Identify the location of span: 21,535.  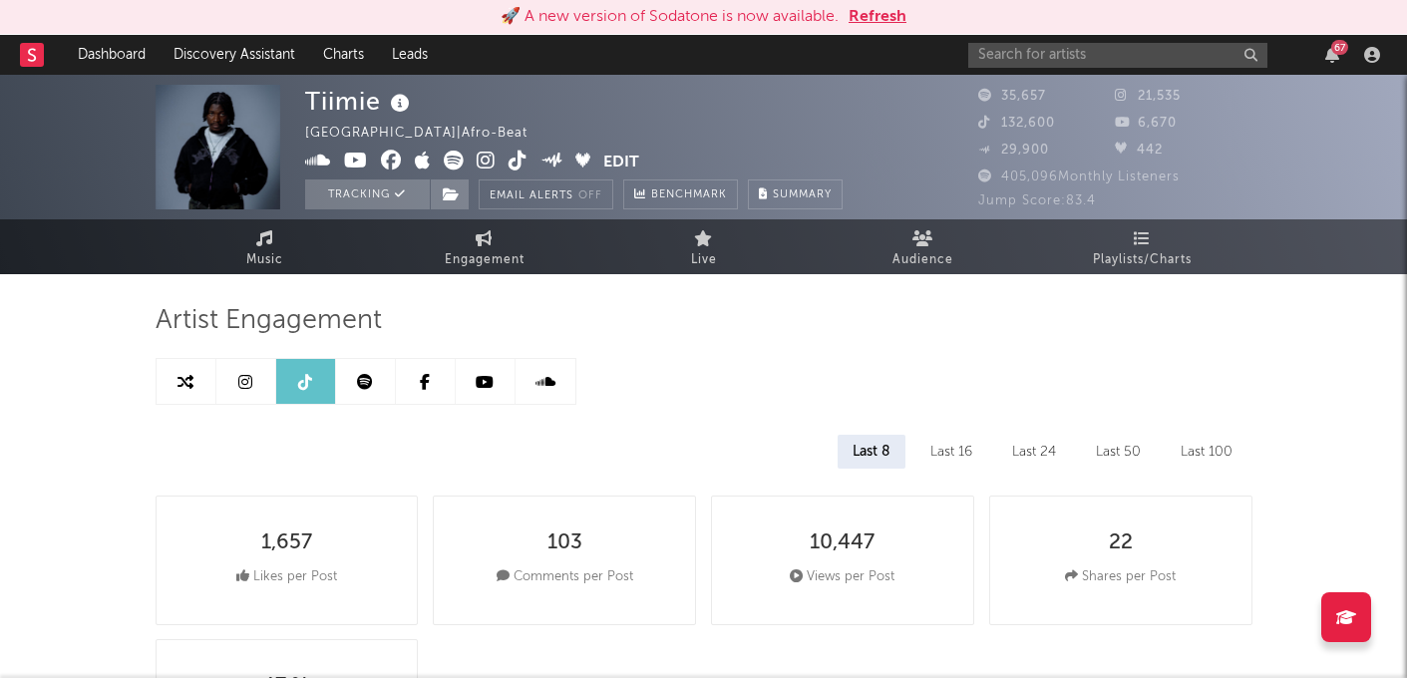
(1148, 96).